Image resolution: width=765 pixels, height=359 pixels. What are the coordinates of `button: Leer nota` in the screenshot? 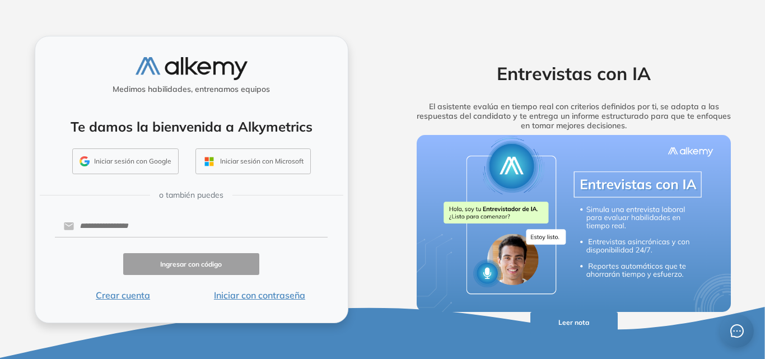 It's located at (574, 322).